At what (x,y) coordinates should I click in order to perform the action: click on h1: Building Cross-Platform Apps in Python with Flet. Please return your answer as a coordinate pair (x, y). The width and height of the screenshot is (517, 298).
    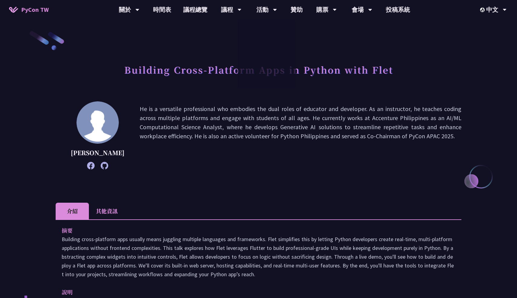
    Looking at the image, I should click on (259, 70).